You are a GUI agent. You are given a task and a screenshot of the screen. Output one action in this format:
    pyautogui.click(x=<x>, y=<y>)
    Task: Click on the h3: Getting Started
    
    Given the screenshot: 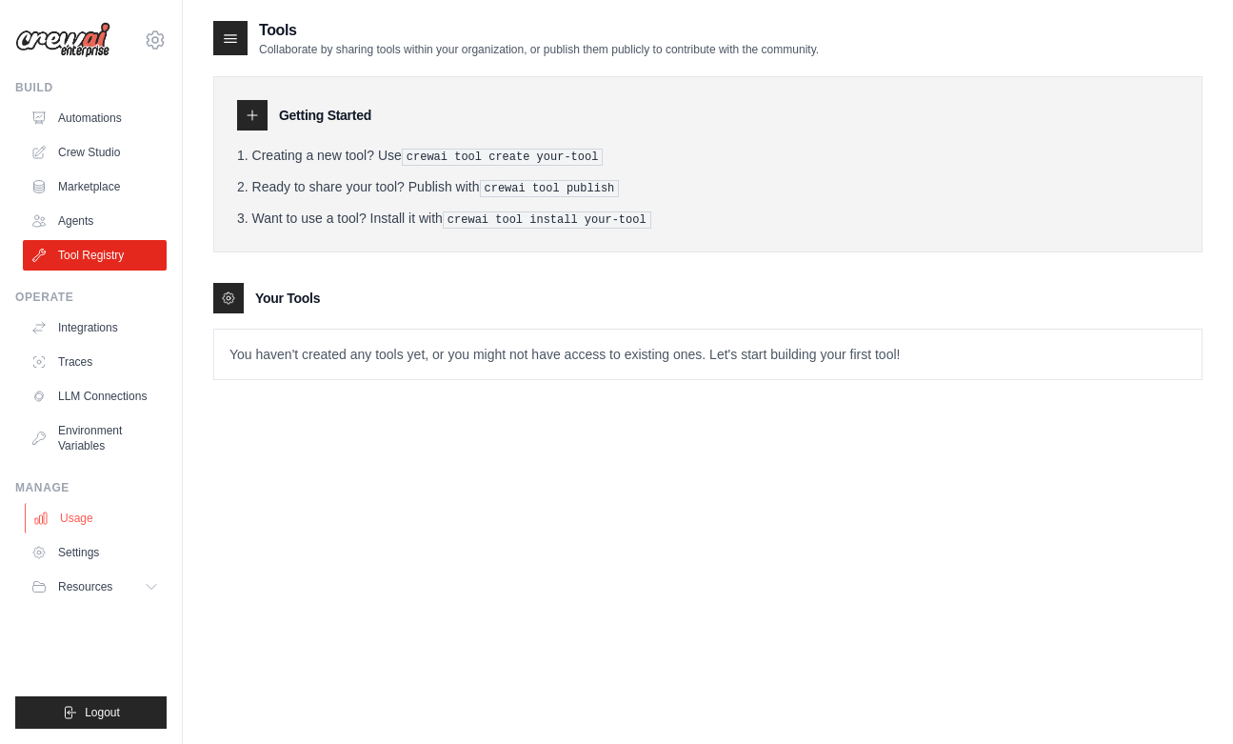 What is the action you would take?
    pyautogui.click(x=325, y=115)
    